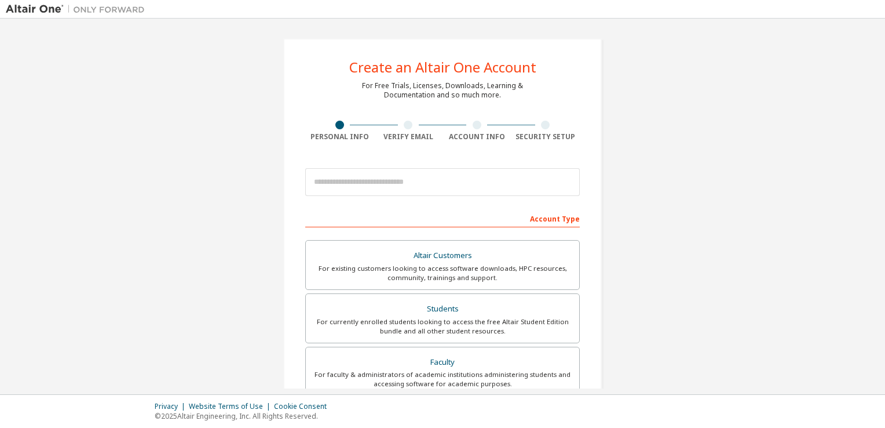 The image size is (885, 428). Describe the element at coordinates (409, 137) in the screenshot. I see `div: Verify Email` at that location.